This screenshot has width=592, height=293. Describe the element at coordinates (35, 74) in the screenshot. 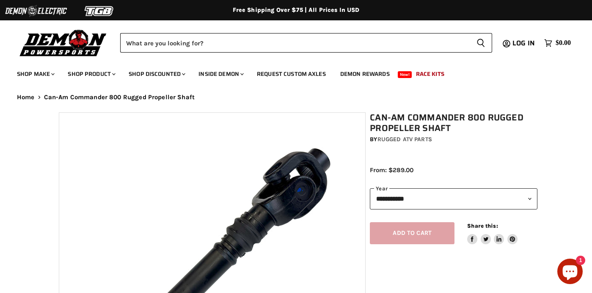

I see `a: Shop Make` at that location.